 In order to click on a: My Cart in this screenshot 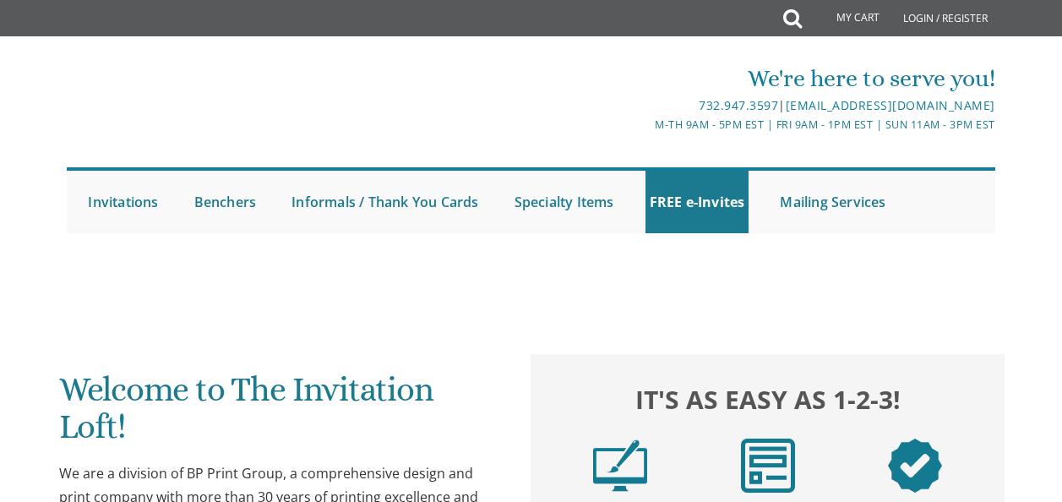, I will do `click(846, 19)`.